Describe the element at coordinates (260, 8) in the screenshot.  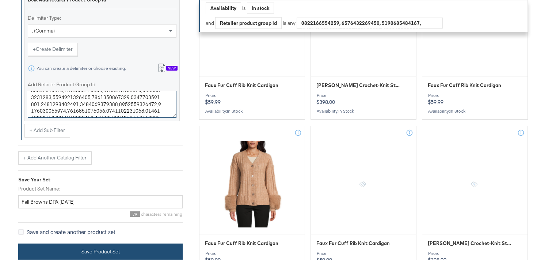
I see `div: in stock` at that location.